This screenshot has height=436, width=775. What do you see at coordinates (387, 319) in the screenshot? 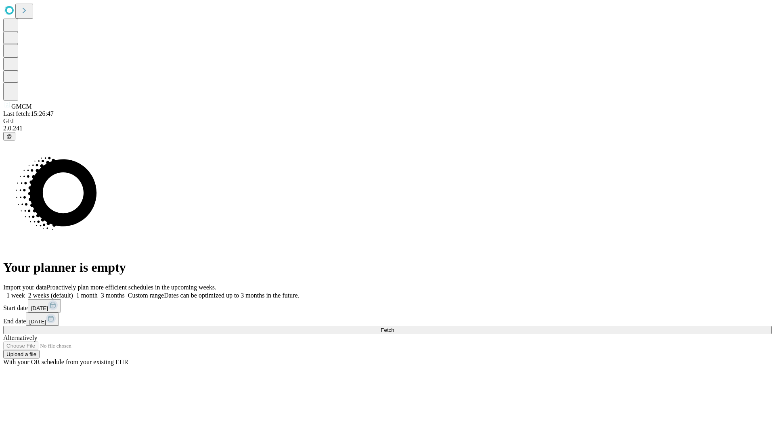
I see `div: End date` at bounding box center [387, 319].